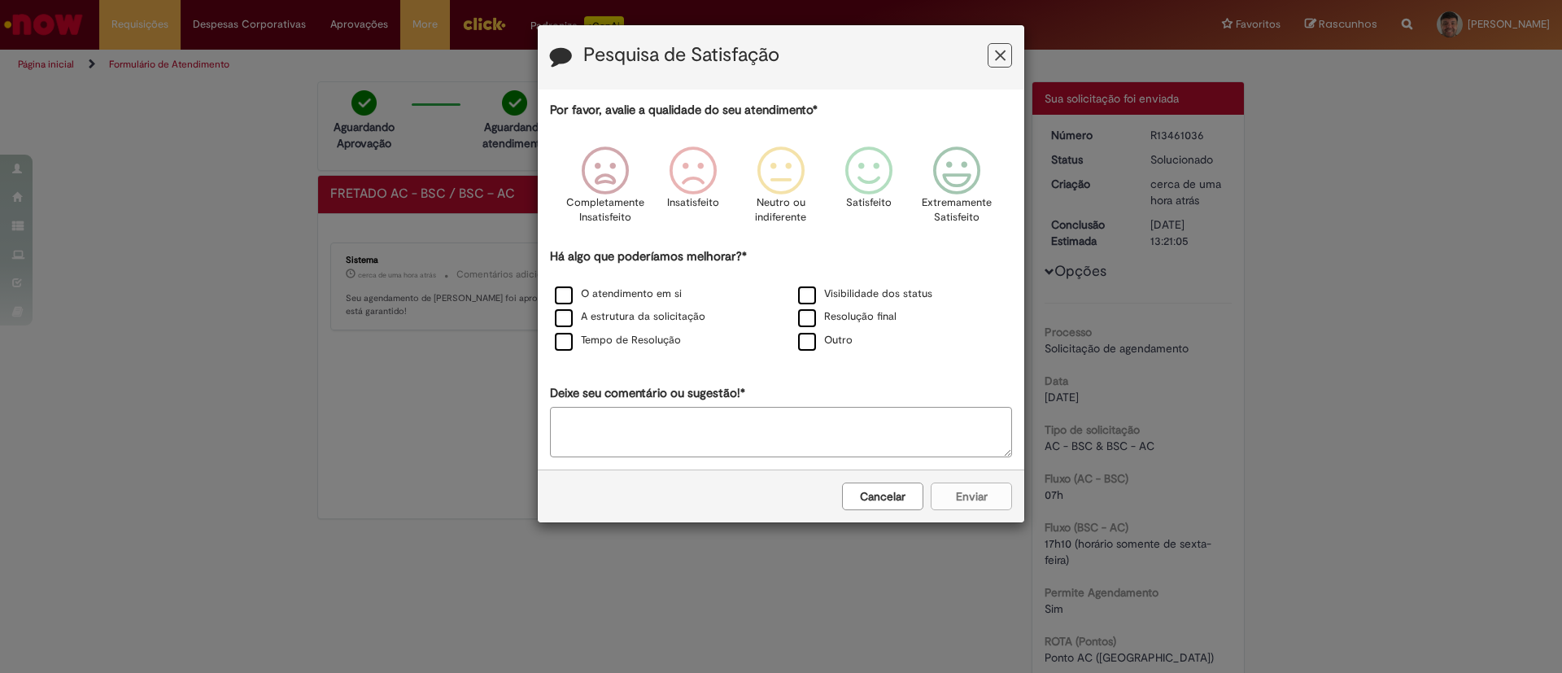 This screenshot has width=1562, height=673. What do you see at coordinates (693, 203) in the screenshot?
I see `p: Insatisfeito` at bounding box center [693, 203].